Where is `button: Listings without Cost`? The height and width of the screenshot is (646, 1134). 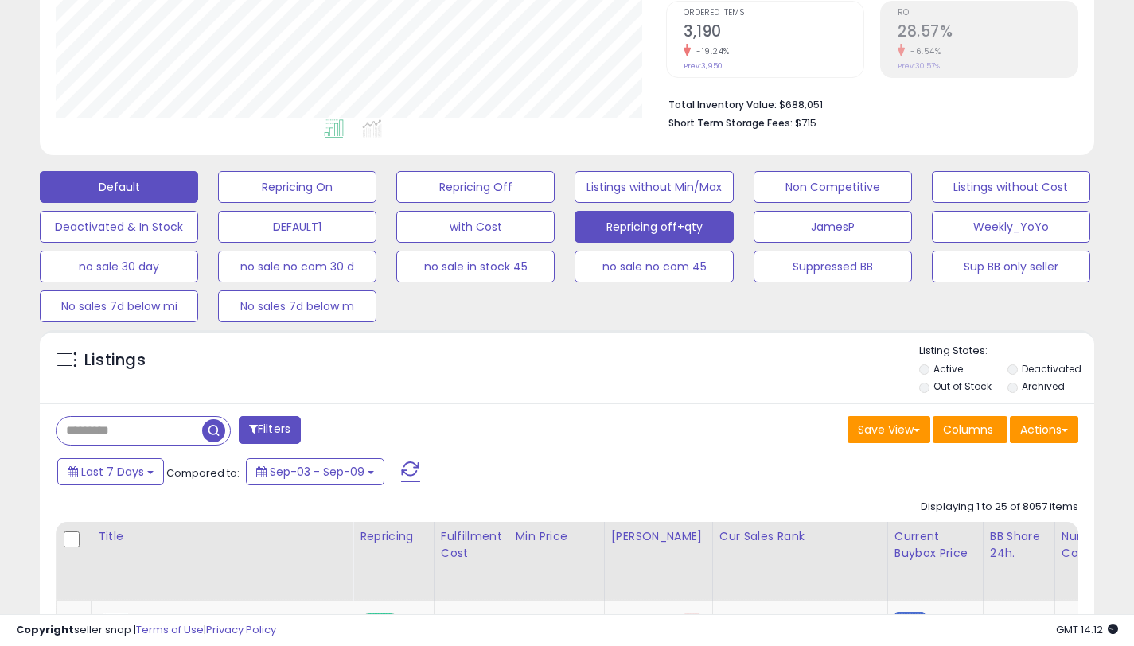 button: Listings without Cost is located at coordinates (1011, 187).